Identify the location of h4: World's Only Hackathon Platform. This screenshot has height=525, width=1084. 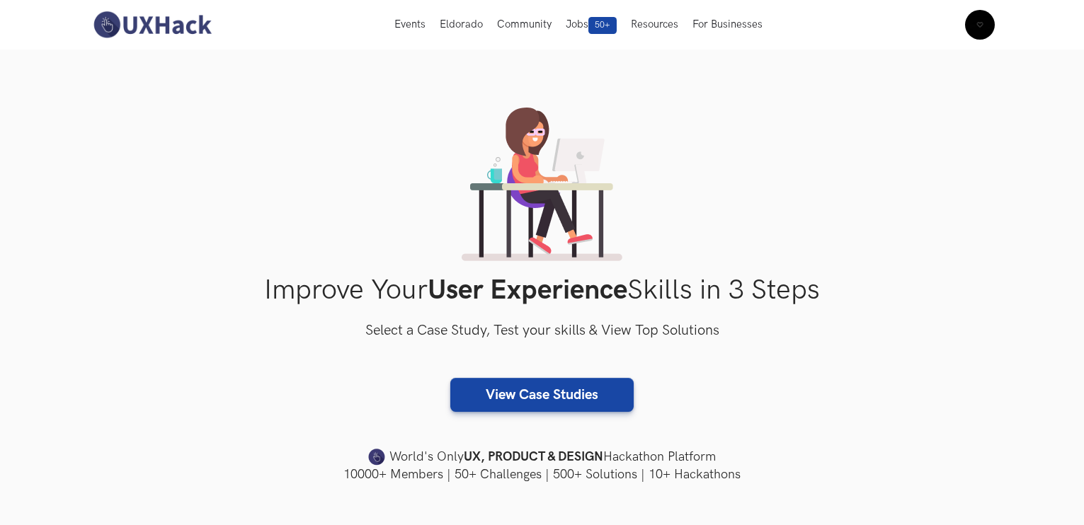
(542, 457).